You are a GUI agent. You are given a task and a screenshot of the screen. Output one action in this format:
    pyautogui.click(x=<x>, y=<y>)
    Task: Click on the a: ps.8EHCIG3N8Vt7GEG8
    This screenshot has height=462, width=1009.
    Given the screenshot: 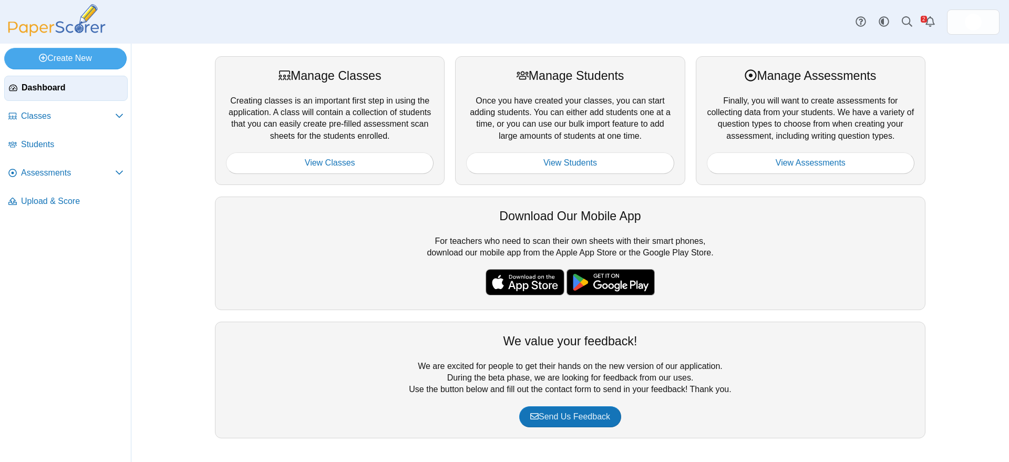 What is the action you would take?
    pyautogui.click(x=973, y=22)
    